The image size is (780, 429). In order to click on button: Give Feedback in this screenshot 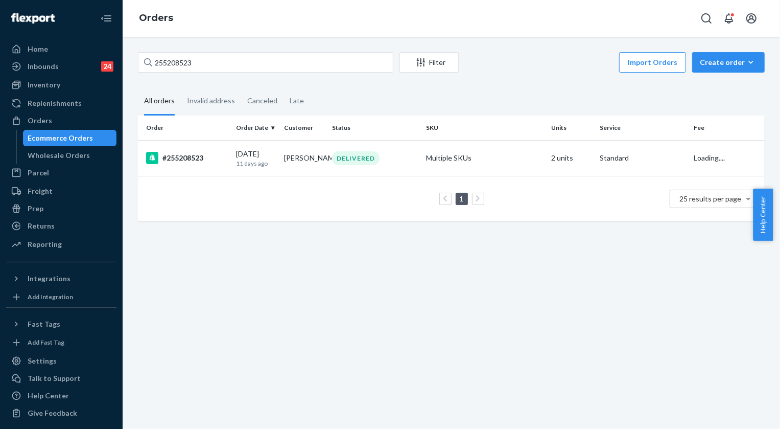, I will do `click(61, 413)`.